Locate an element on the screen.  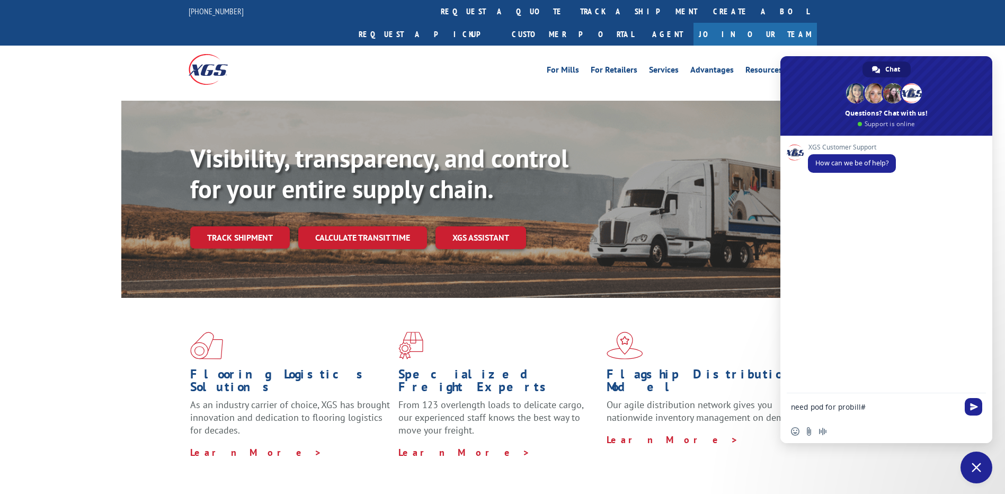
a: Customer Portal is located at coordinates (573, 34).